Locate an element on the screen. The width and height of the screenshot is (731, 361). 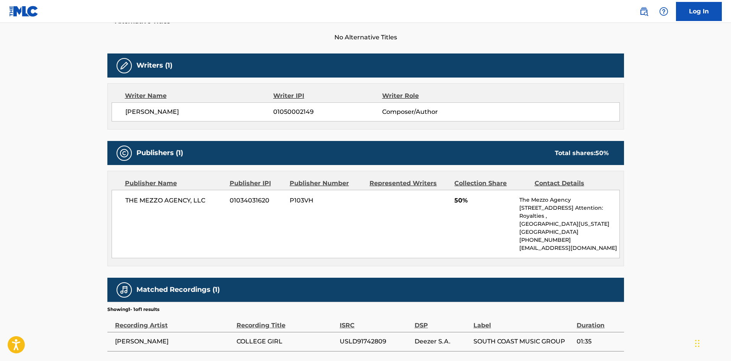
h5: Matched Recordings (1) is located at coordinates (178, 290).